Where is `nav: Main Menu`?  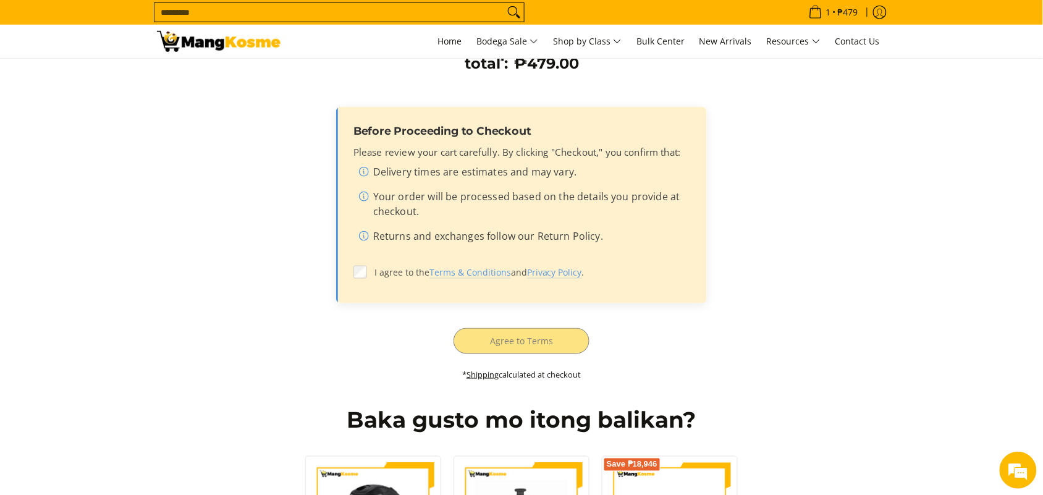 nav: Main Menu is located at coordinates (590, 41).